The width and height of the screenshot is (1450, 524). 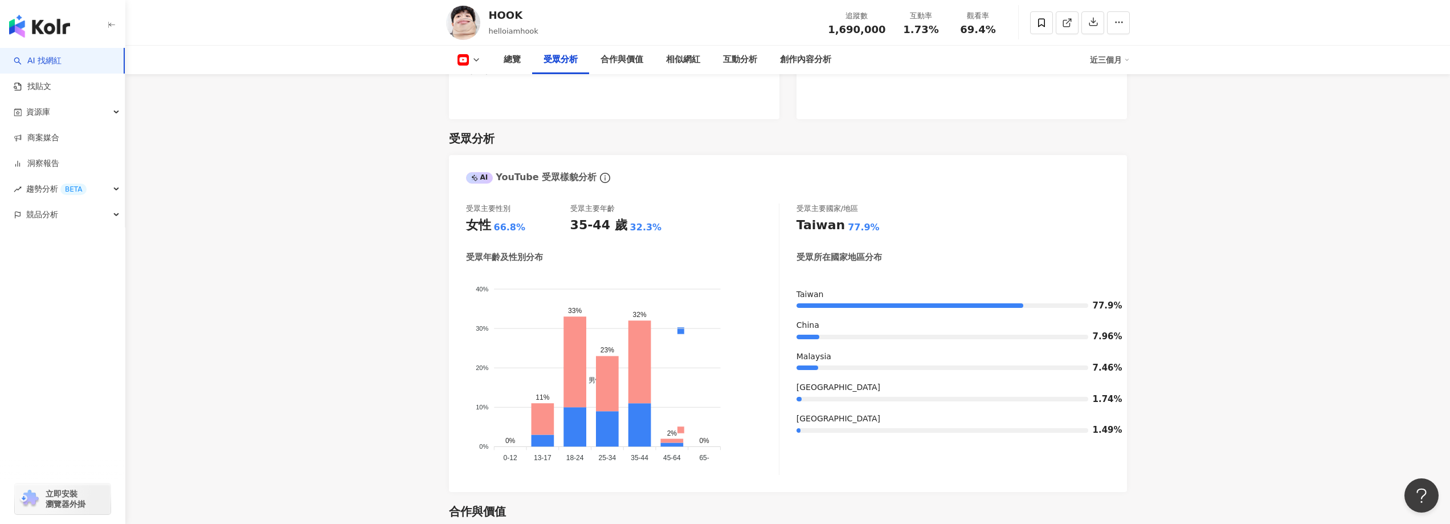 I want to click on div: 總覽, so click(x=512, y=60).